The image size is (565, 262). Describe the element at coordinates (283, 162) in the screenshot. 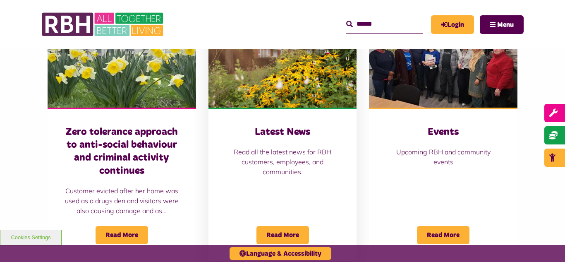

I see `p: Read all the latest news for RBH customers, employees, and communities.` at that location.